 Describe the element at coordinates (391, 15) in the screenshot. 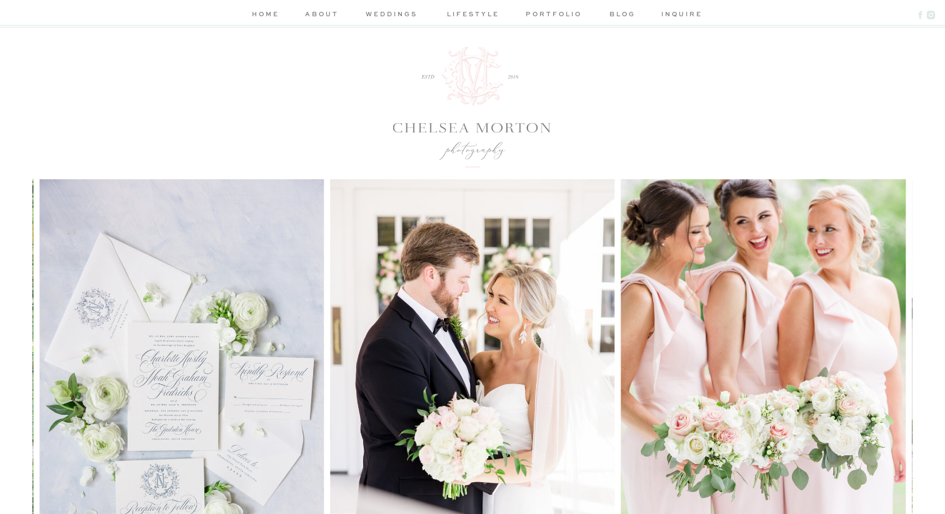

I see `a: weddings` at that location.